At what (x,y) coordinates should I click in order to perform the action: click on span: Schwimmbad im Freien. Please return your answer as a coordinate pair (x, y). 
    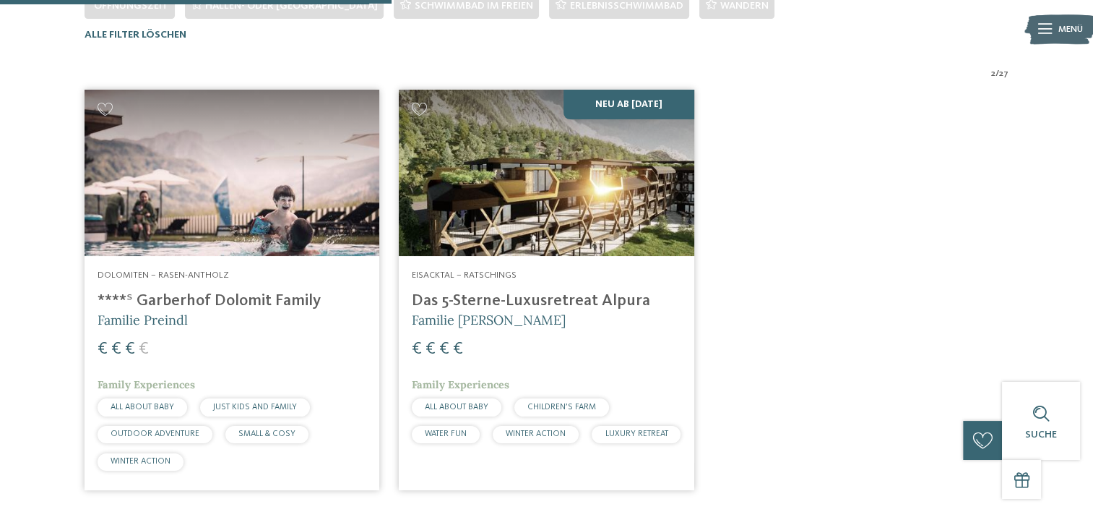
    Looking at the image, I should click on (473, 6).